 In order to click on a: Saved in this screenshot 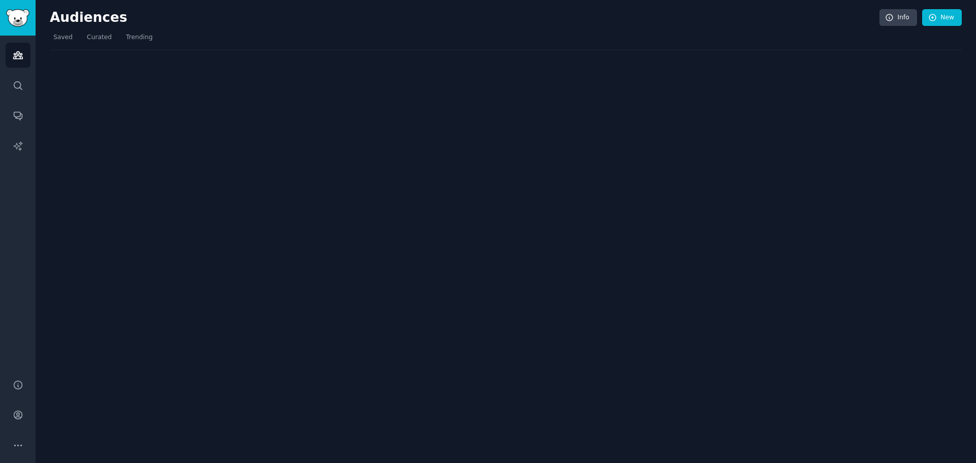, I will do `click(63, 40)`.